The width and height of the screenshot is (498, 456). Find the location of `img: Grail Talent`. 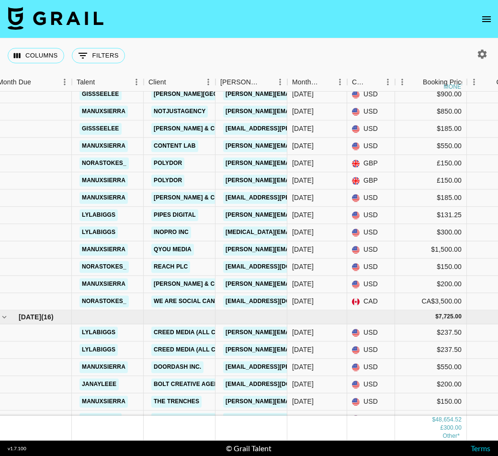

img: Grail Talent is located at coordinates (56, 18).